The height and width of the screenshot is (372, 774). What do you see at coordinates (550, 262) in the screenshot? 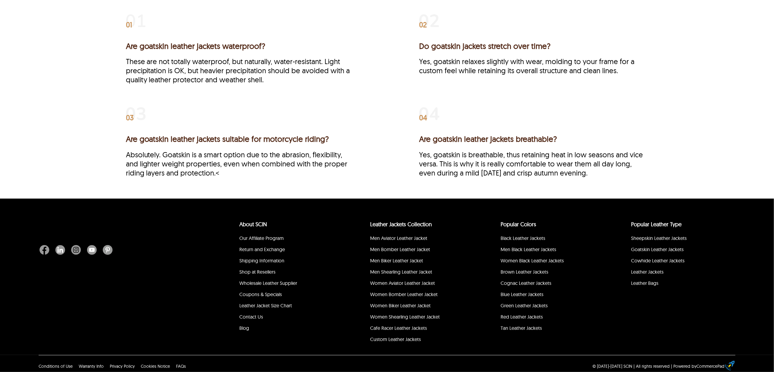
I see `li: Women Black Leather Jackets` at bounding box center [550, 262].